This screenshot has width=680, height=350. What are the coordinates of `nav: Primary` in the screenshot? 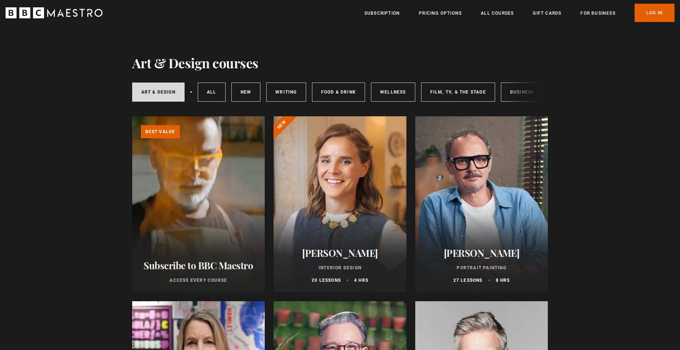 It's located at (520, 13).